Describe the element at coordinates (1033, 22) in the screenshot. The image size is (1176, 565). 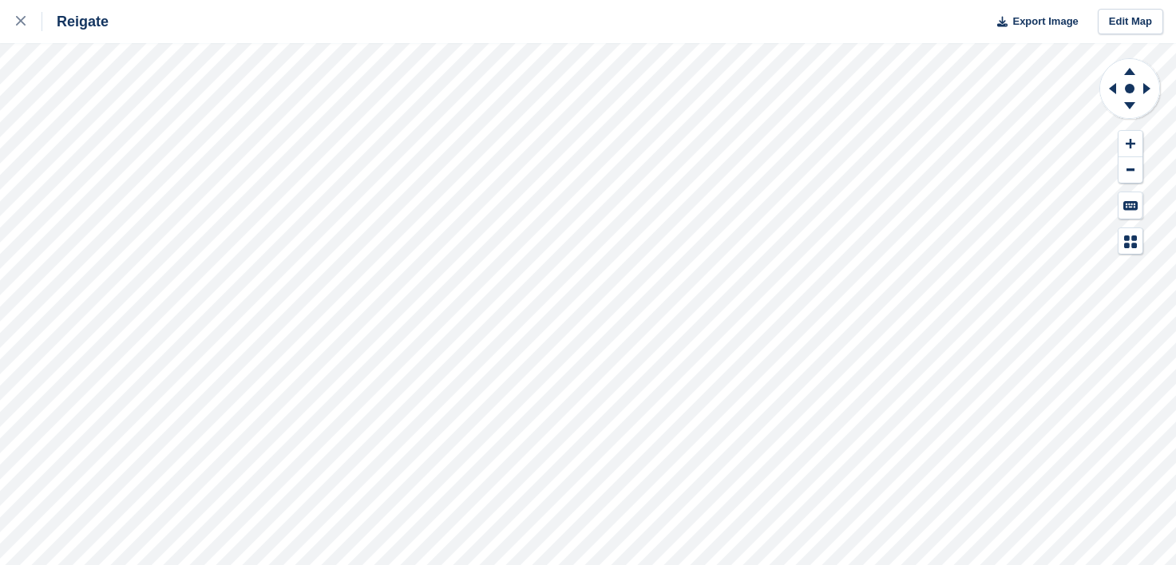
I see `button: Export Image` at that location.